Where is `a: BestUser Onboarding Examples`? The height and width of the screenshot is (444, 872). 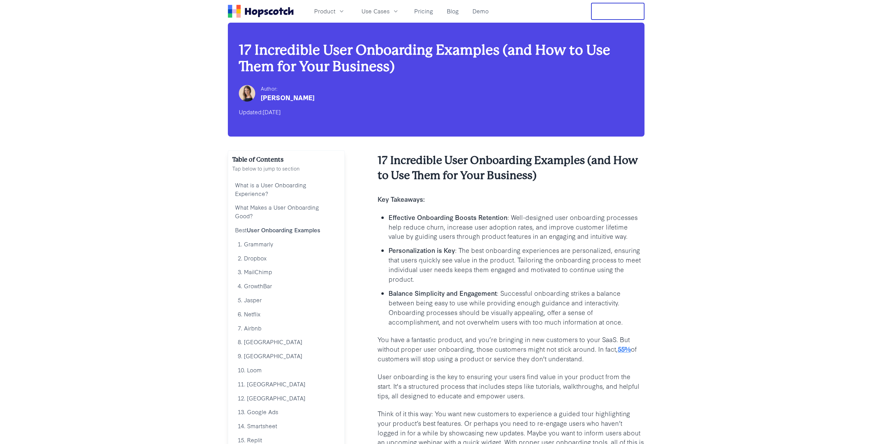 a: BestUser Onboarding Examples is located at coordinates (286, 230).